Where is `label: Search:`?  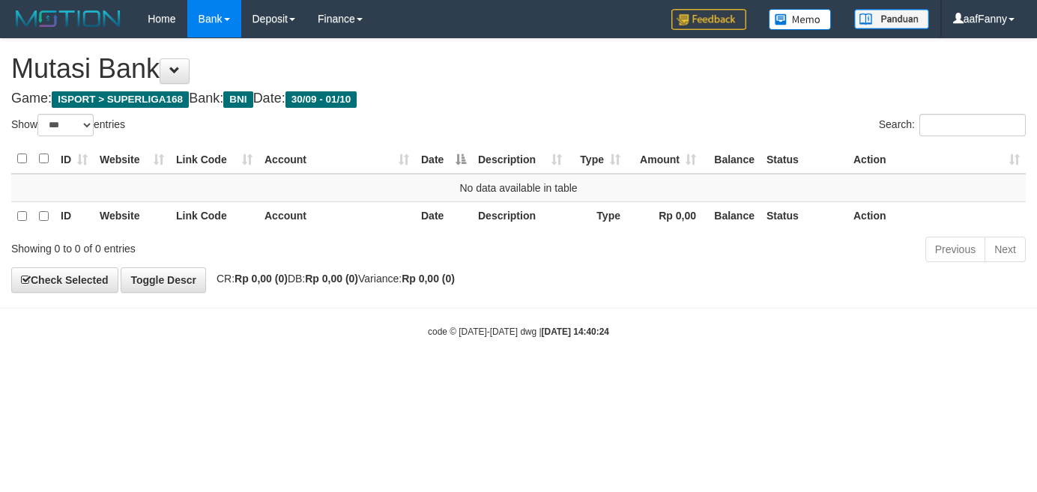
label: Search: is located at coordinates (952, 125).